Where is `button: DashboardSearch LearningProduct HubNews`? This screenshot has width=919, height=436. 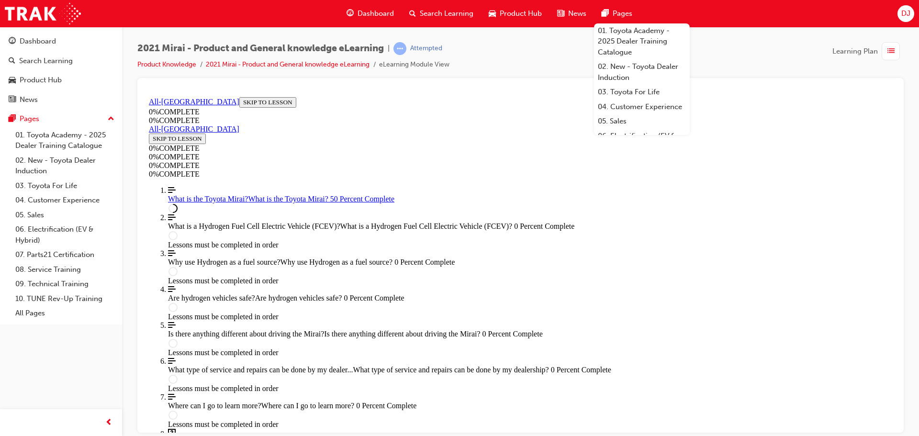 button: DashboardSearch LearningProduct HubNews is located at coordinates (61, 70).